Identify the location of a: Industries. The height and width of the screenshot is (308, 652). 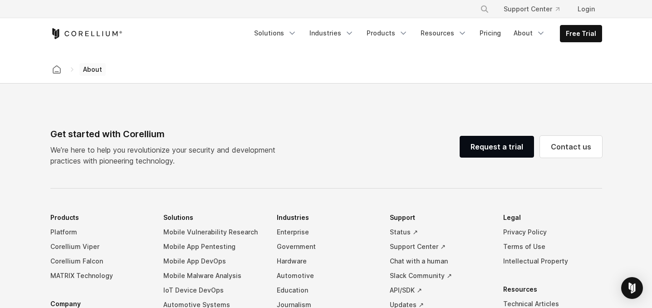
(332, 33).